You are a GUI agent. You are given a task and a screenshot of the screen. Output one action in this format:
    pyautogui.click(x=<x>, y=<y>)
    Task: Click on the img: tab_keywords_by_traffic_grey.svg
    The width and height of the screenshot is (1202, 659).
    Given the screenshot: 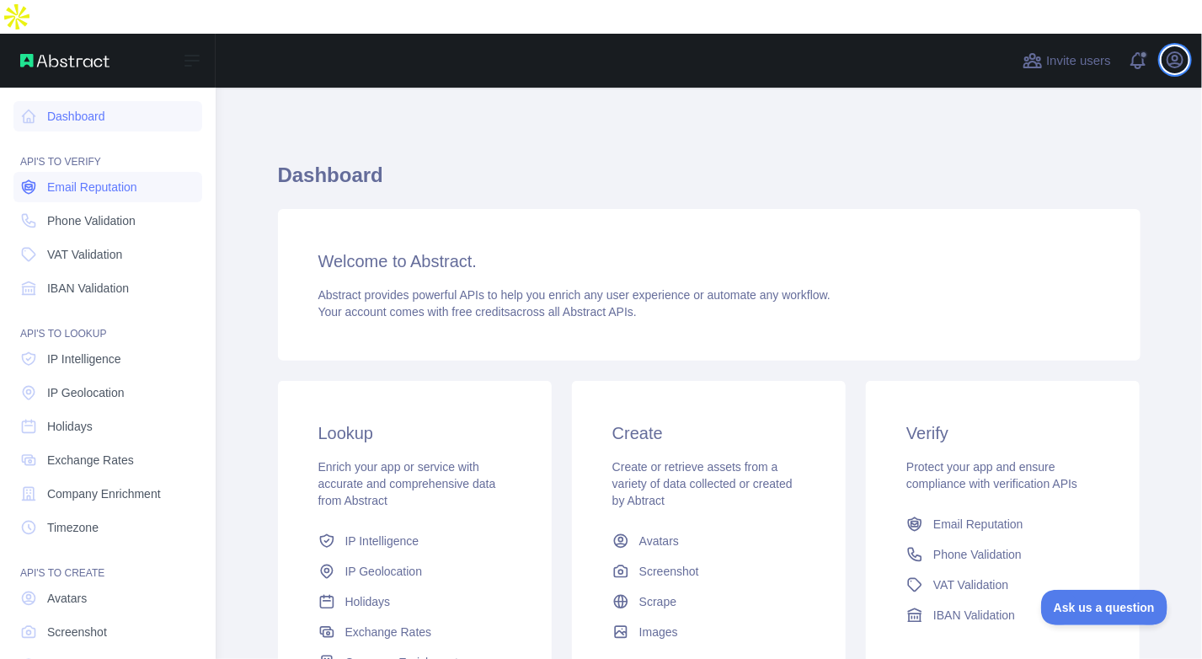 What is the action you would take?
    pyautogui.click(x=174, y=104)
    